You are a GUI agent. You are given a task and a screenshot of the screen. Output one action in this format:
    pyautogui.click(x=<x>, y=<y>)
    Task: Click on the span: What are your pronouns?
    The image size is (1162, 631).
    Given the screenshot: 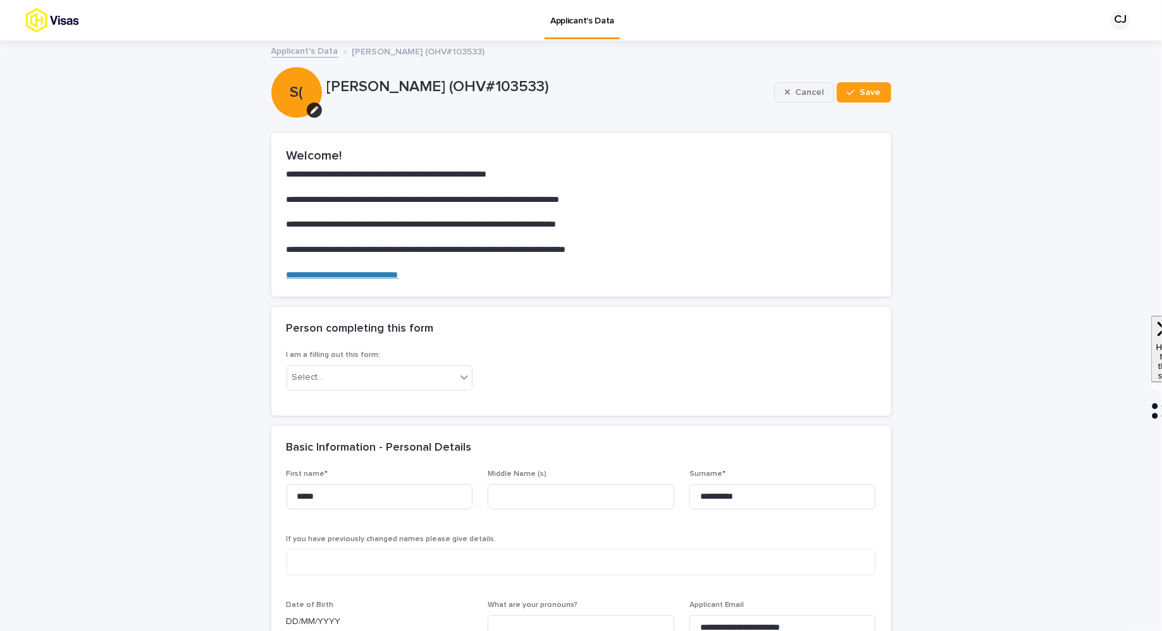 What is the action you would take?
    pyautogui.click(x=533, y=605)
    